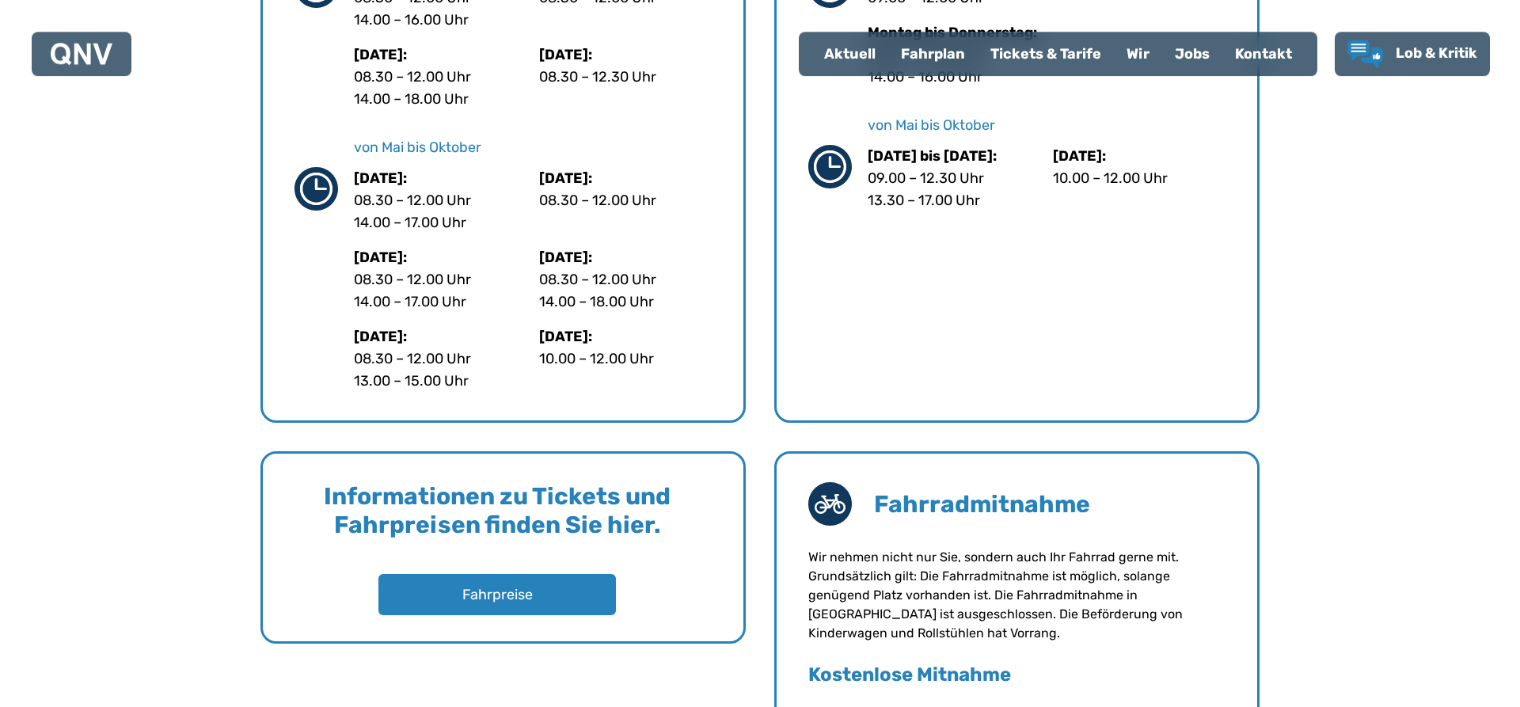 The width and height of the screenshot is (1520, 707). What do you see at coordinates (1436, 53) in the screenshot?
I see `span: Lob & Kritik` at bounding box center [1436, 53].